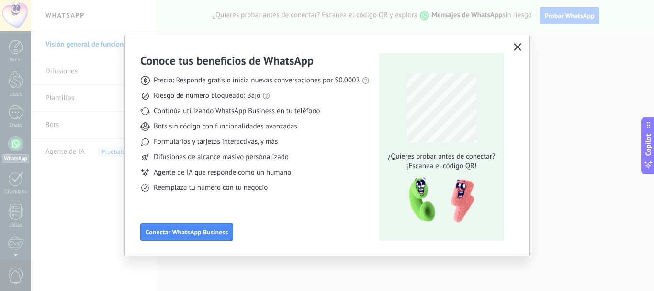 This screenshot has width=654, height=291. I want to click on span: Difusiones de alcance masivo personalizado, so click(221, 157).